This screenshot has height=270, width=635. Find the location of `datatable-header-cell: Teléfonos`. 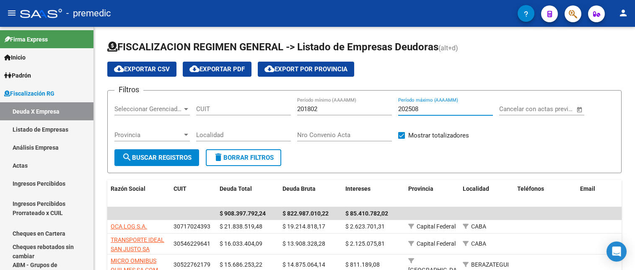

datatable-header-cell: Teléfonos is located at coordinates (545, 194).